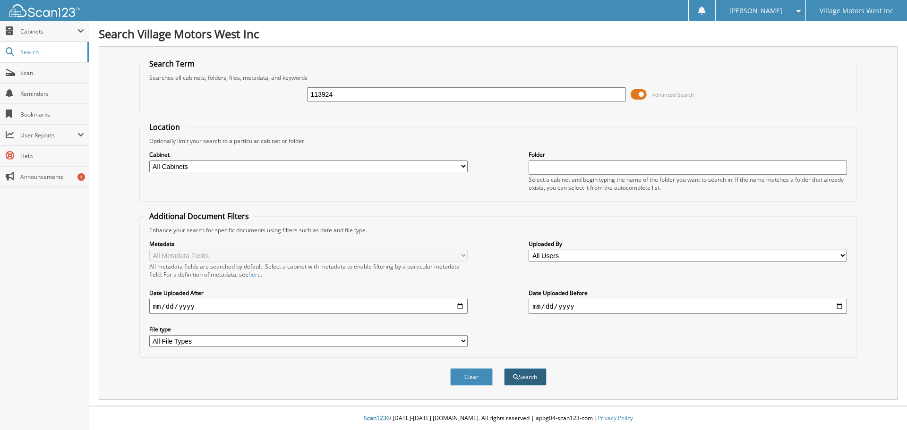 Image resolution: width=907 pixels, height=430 pixels. I want to click on button: Clear, so click(472, 377).